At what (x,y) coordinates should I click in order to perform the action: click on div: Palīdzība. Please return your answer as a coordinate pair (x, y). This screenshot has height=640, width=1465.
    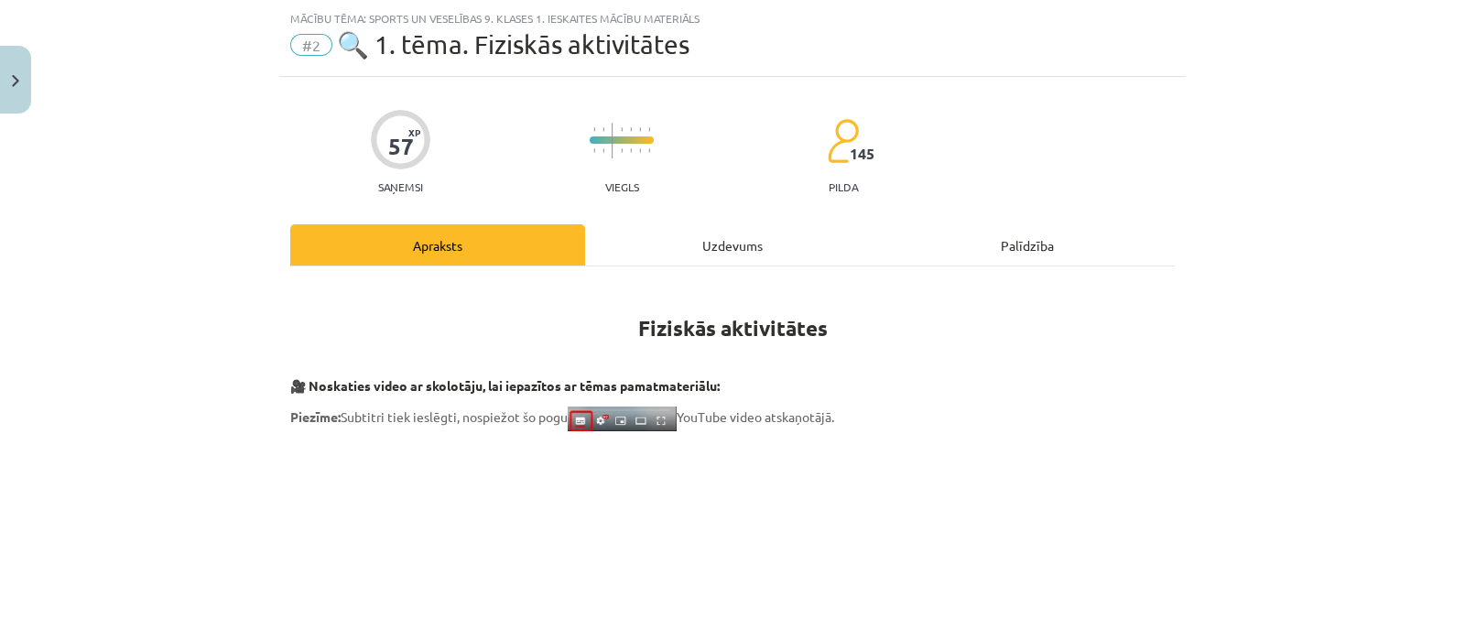
    Looking at the image, I should click on (1027, 244).